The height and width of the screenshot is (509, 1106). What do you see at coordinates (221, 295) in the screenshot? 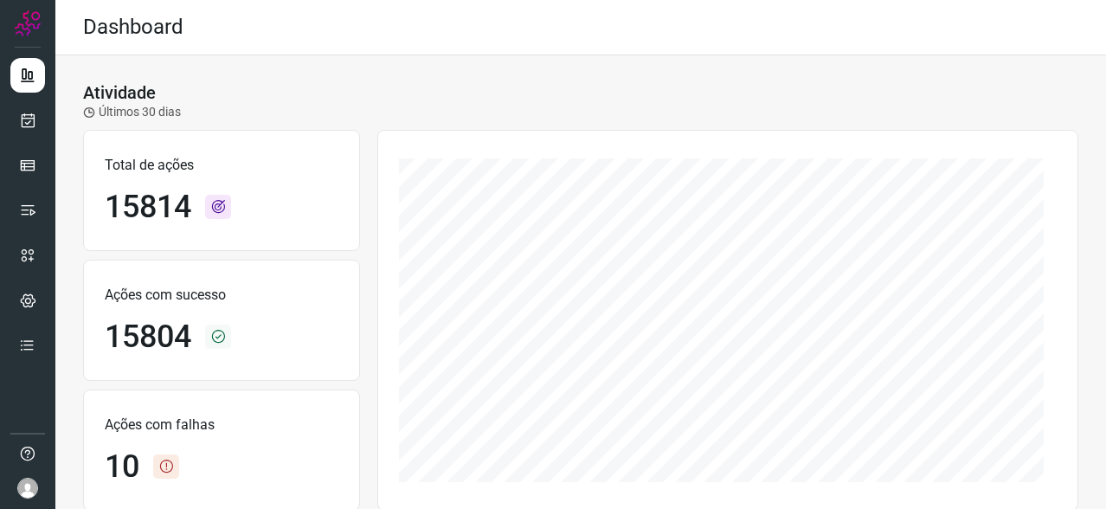
I see `p: Ações com sucesso` at bounding box center [221, 295].